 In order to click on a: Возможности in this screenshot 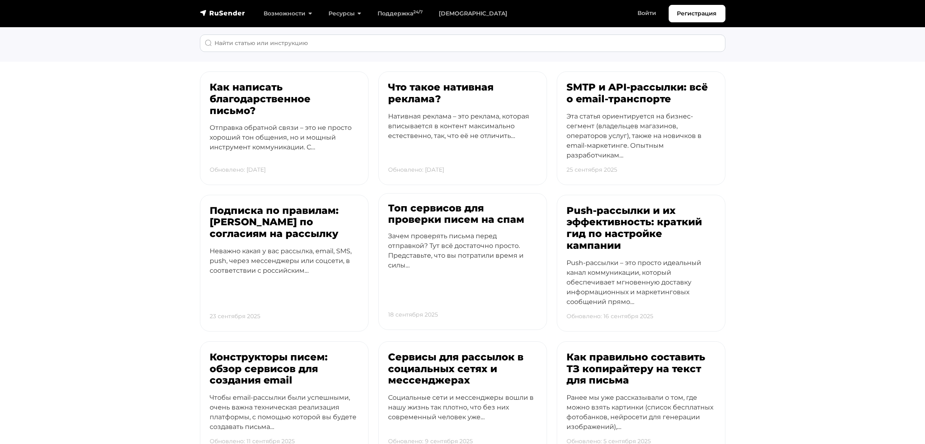, I will do `click(288, 13)`.